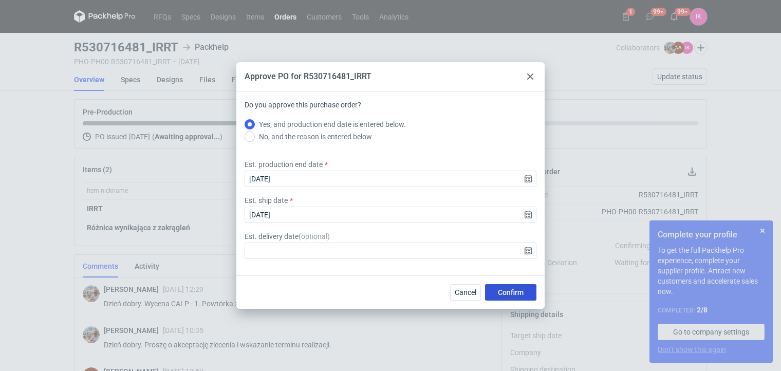 The image size is (781, 371). I want to click on span: ( optional ), so click(314, 236).